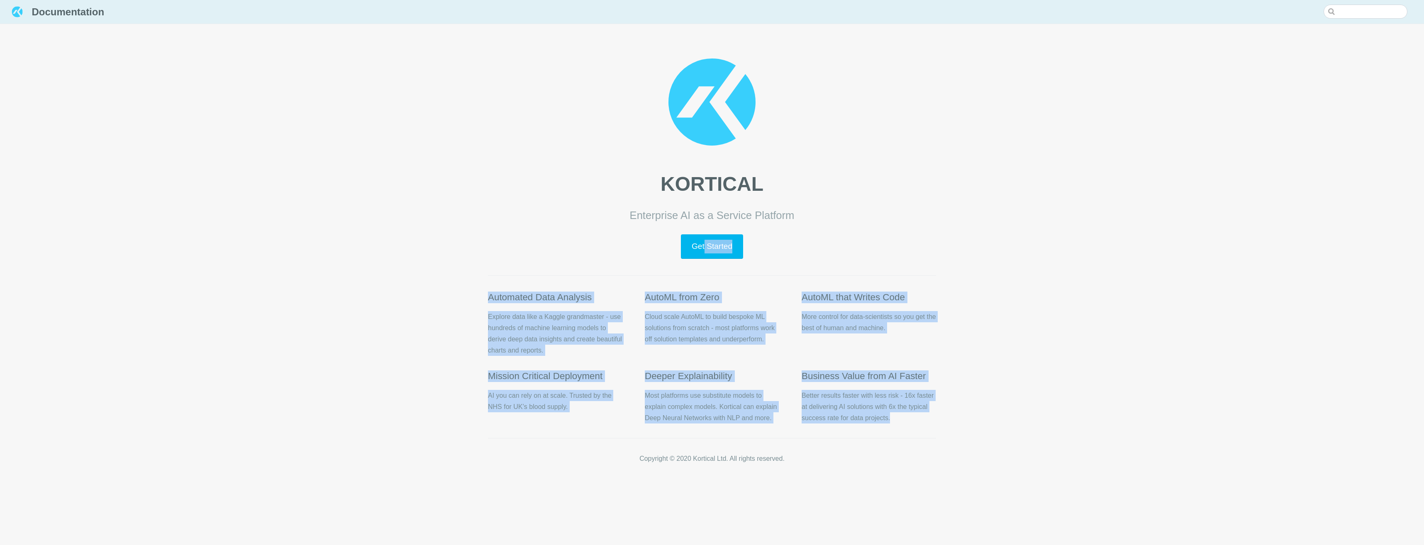 Image resolution: width=1424 pixels, height=545 pixels. What do you see at coordinates (712, 102) in the screenshot?
I see `img: hero` at bounding box center [712, 102].